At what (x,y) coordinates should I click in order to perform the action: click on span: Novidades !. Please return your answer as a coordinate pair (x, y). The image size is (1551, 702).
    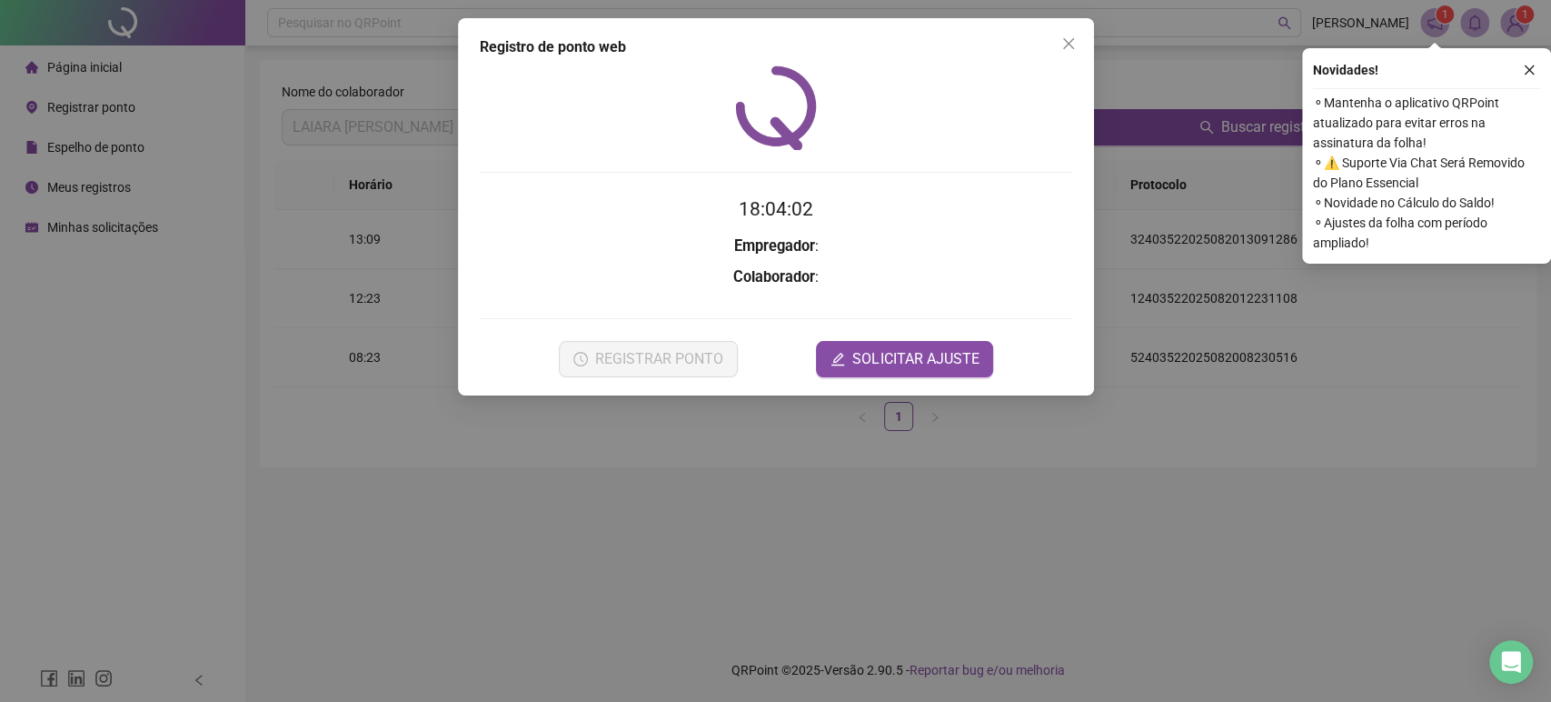
    Looking at the image, I should click on (1346, 70).